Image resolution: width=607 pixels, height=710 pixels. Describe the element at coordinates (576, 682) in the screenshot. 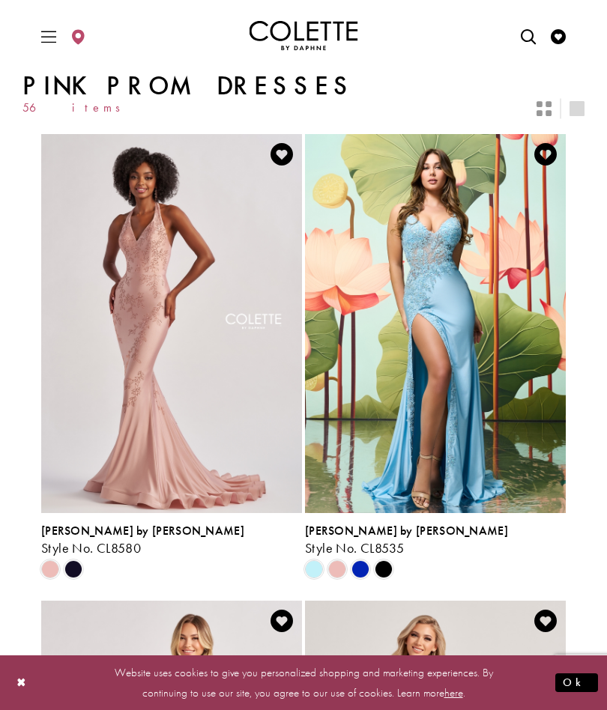

I see `button: Submit Dialog` at that location.